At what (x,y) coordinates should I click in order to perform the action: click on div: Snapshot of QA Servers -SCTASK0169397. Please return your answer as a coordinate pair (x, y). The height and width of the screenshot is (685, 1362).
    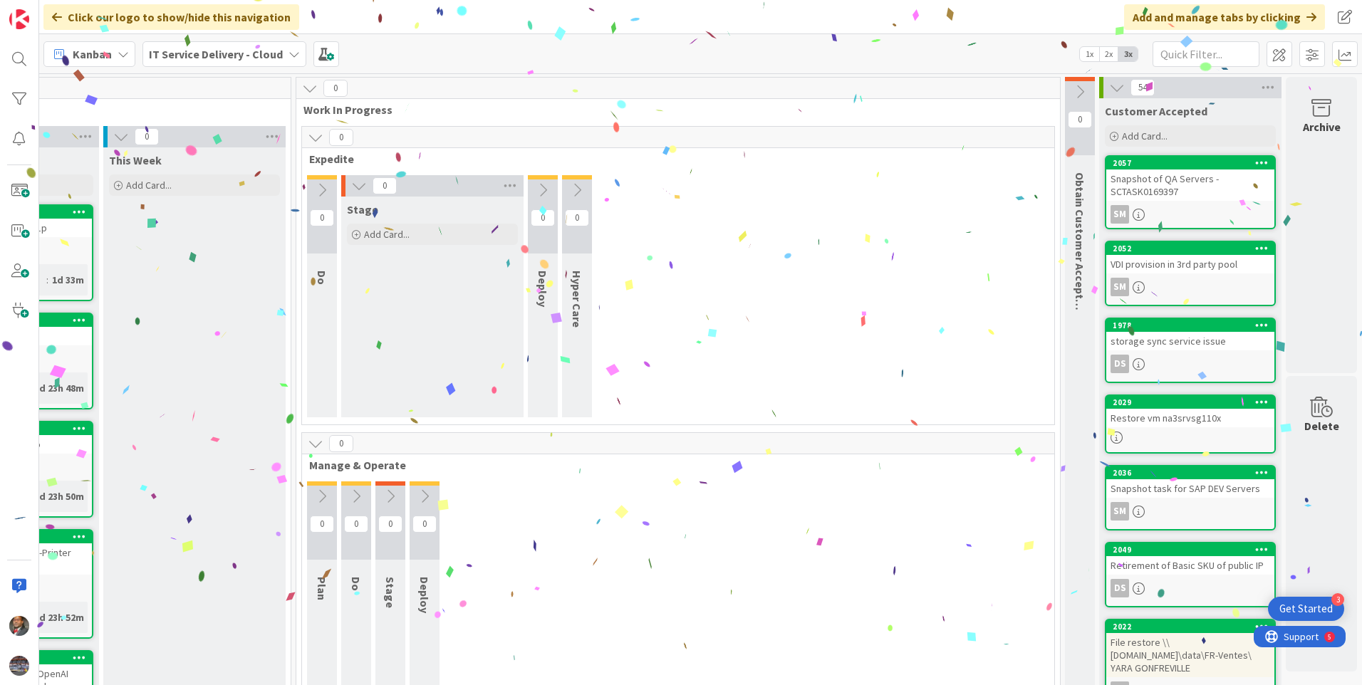
    Looking at the image, I should click on (1190, 185).